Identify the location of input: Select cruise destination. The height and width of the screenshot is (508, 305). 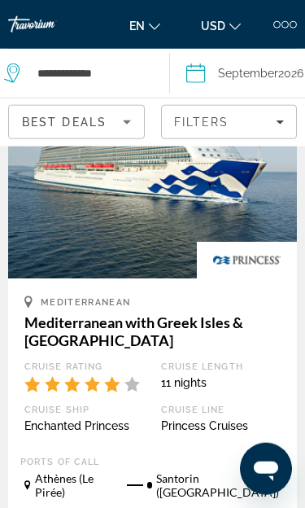
(94, 73).